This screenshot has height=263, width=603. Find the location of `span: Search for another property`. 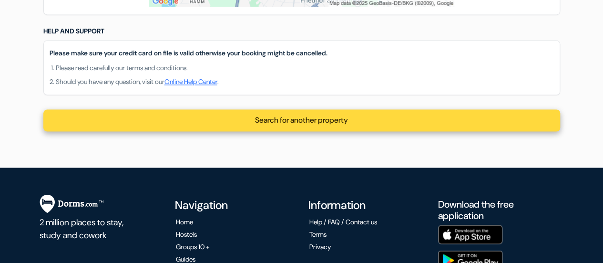

span: Search for another property is located at coordinates (301, 120).